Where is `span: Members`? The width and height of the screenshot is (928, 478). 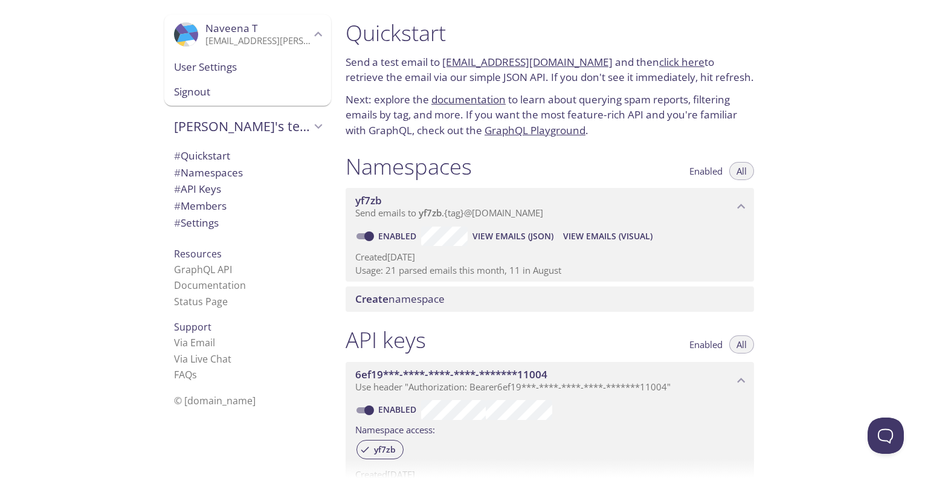
span: Members is located at coordinates (200, 206).